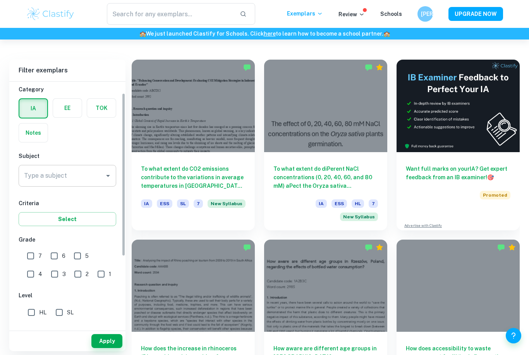 The height and width of the screenshot is (355, 529). What do you see at coordinates (305, 14) in the screenshot?
I see `p: Exemplars` at bounding box center [305, 14].